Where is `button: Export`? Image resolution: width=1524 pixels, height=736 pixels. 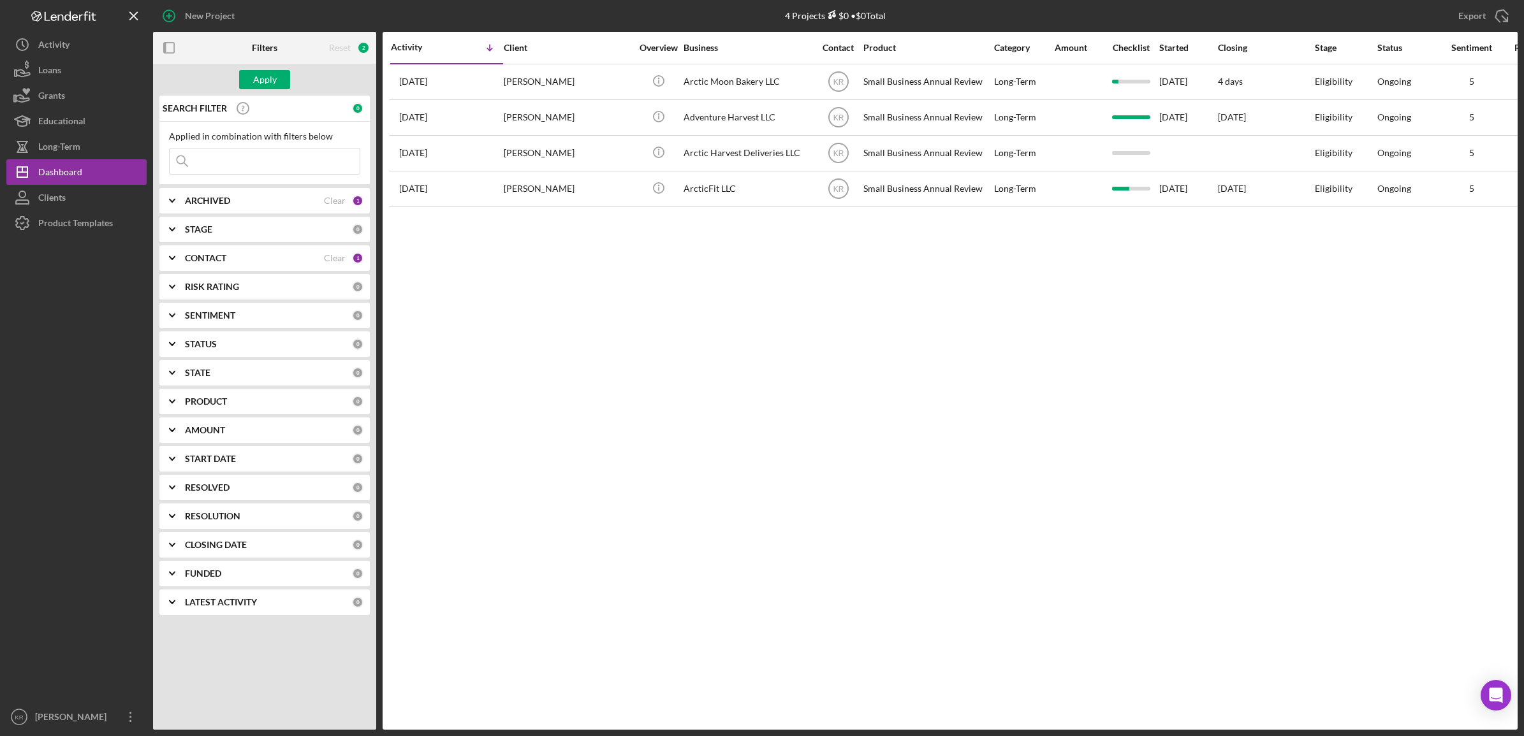 button: Export is located at coordinates (1481, 16).